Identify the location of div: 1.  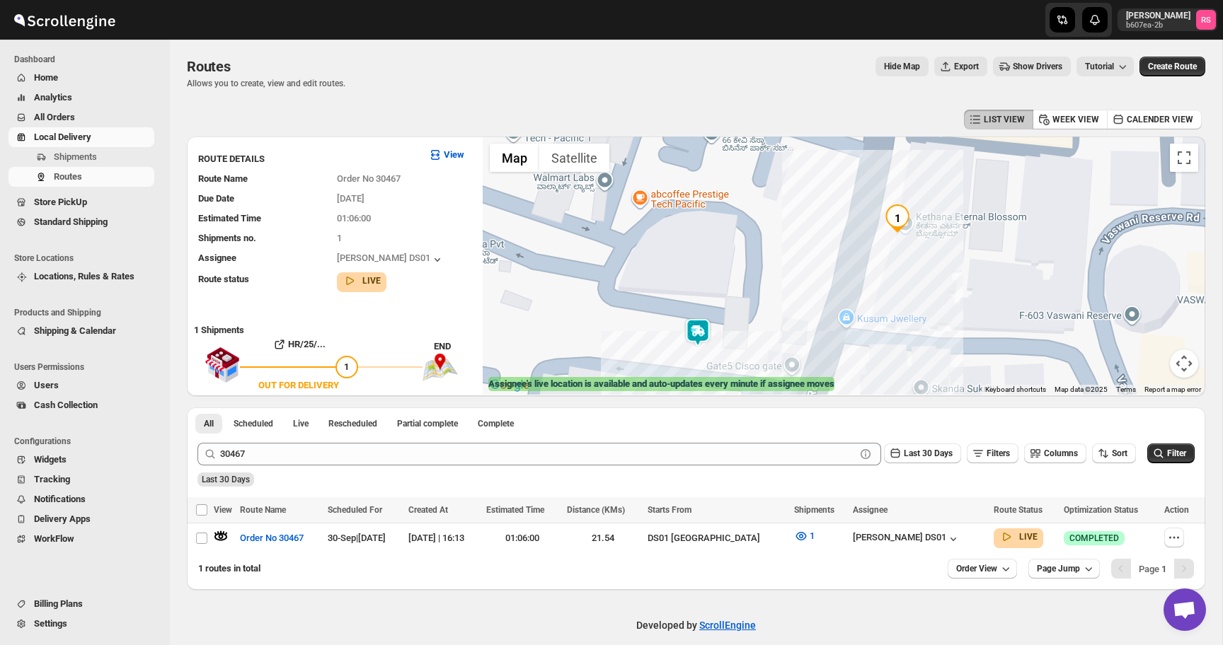
(897, 219).